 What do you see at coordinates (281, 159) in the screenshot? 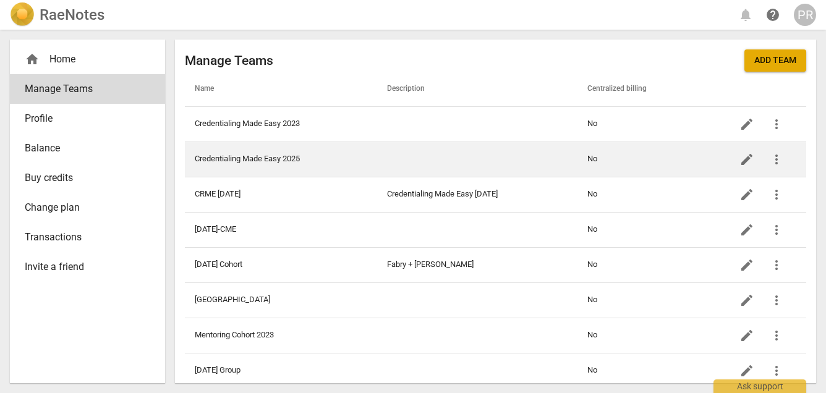
I see `td: Credentialing Made Easy 2025` at bounding box center [281, 159].